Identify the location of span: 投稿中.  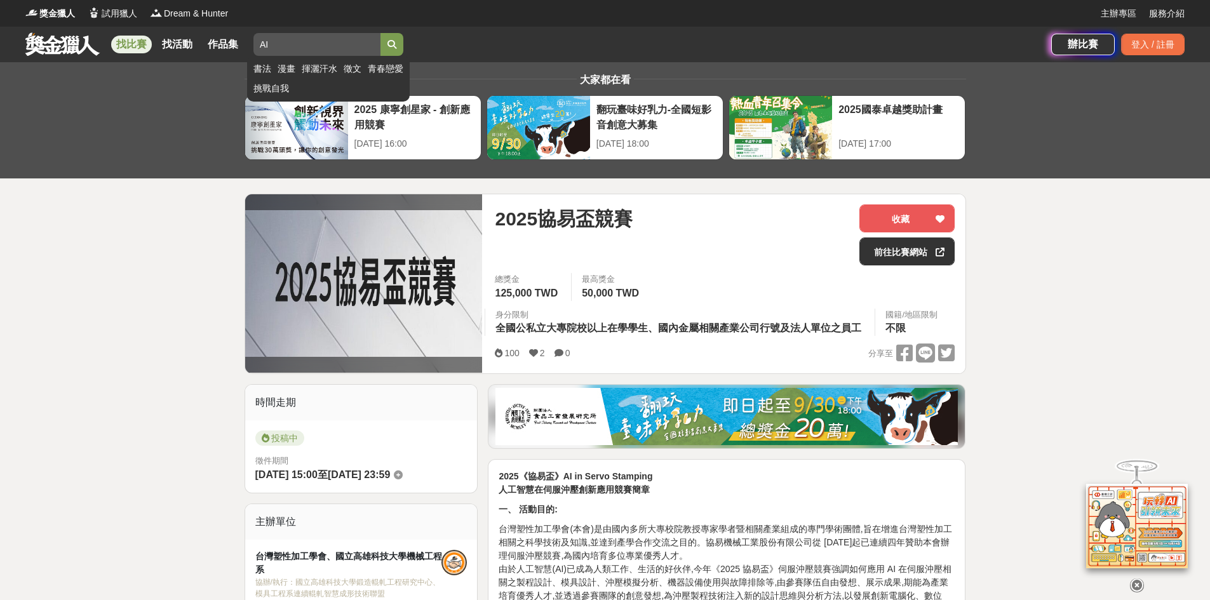
(279, 438).